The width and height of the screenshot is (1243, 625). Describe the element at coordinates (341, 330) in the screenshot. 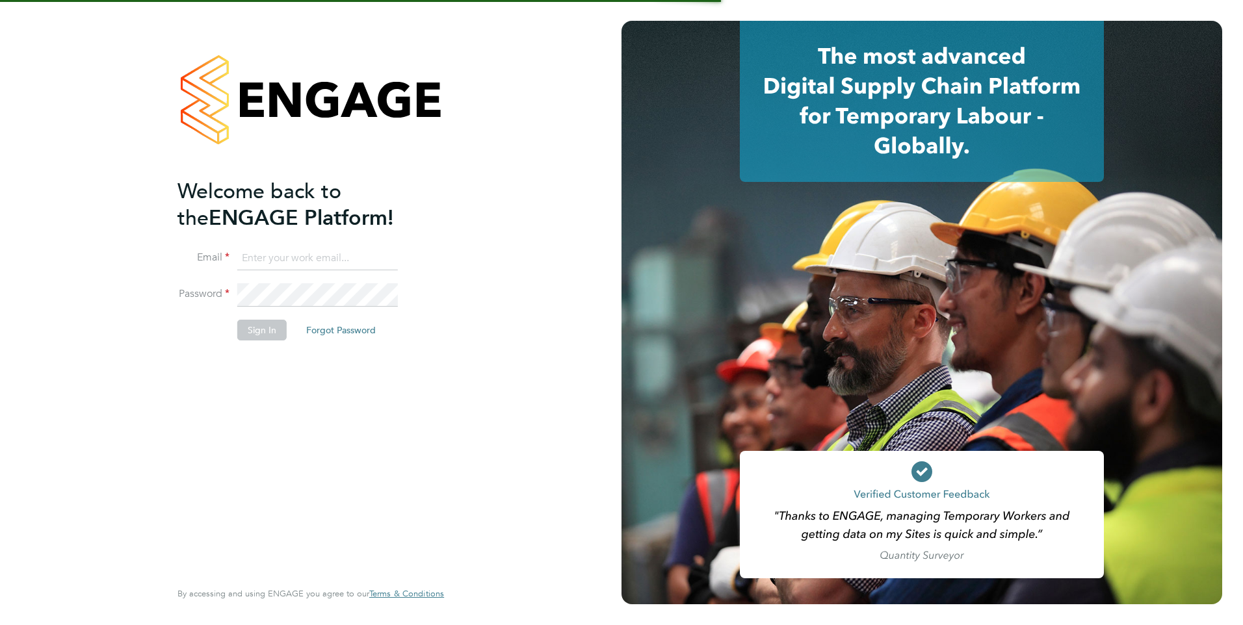

I see `button: Forgot Password` at that location.